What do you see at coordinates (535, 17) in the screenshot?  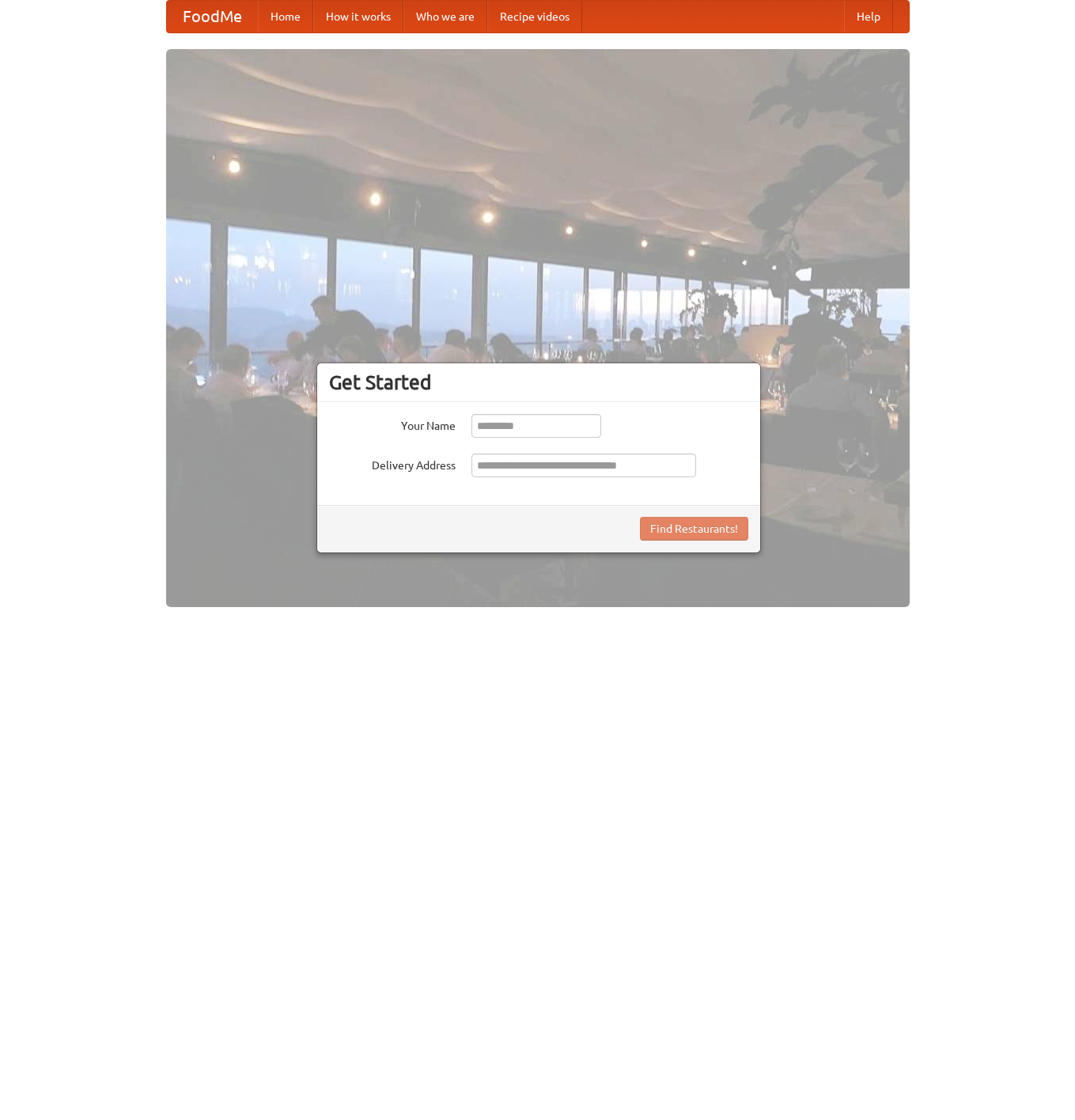 I see `a: Recipe videos` at bounding box center [535, 17].